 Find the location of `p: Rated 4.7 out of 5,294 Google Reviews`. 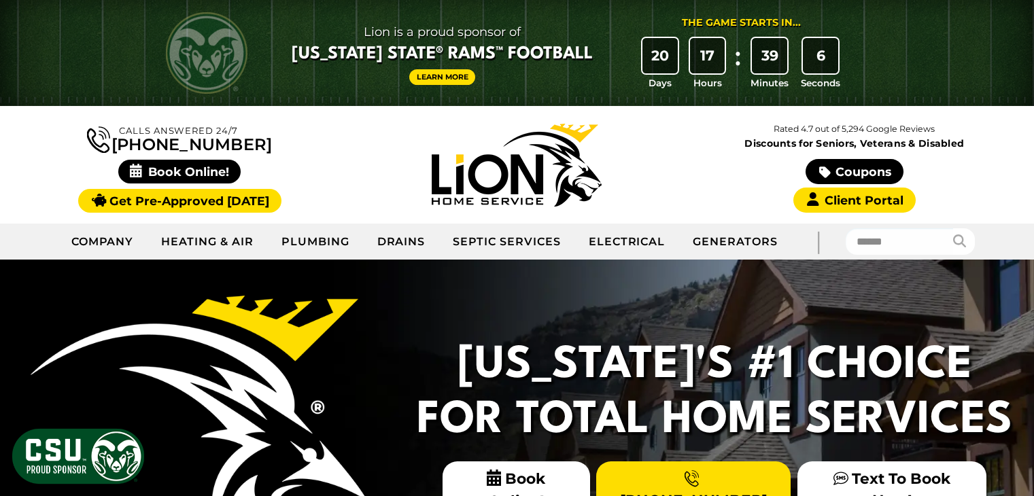

p: Rated 4.7 out of 5,294 Google Reviews is located at coordinates (854, 129).